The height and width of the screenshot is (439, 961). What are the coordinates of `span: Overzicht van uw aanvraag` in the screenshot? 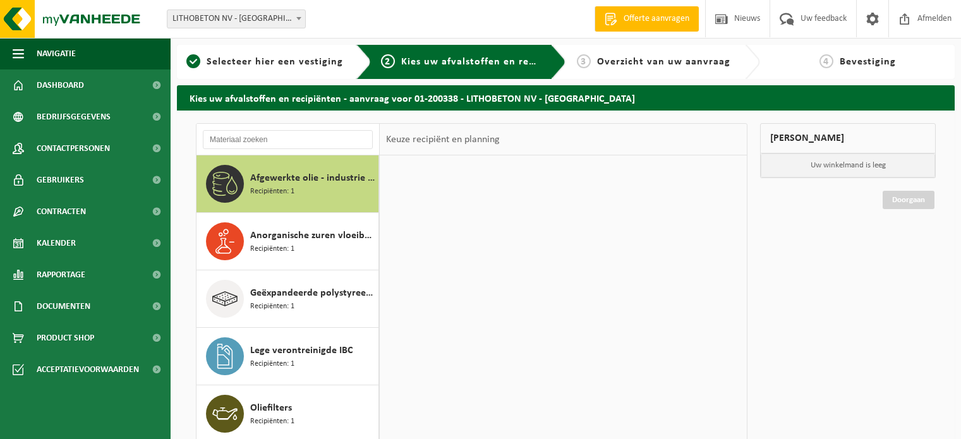 It's located at (664, 62).